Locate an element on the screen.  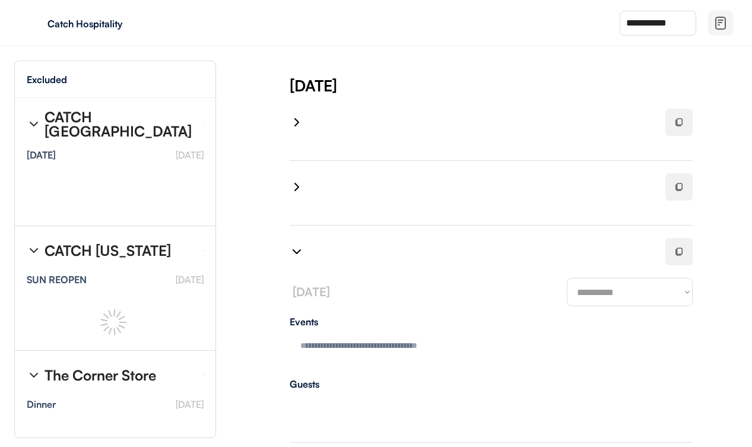
div: Guests is located at coordinates (491, 384).